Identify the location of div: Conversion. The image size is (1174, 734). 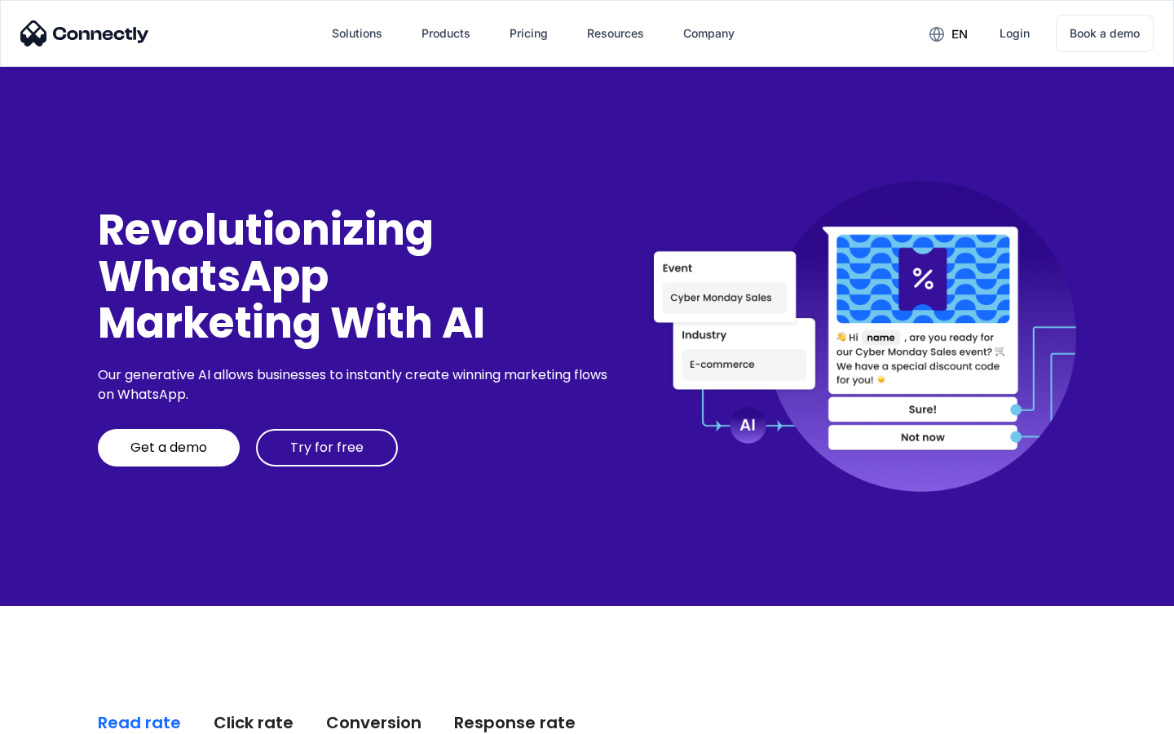
(373, 722).